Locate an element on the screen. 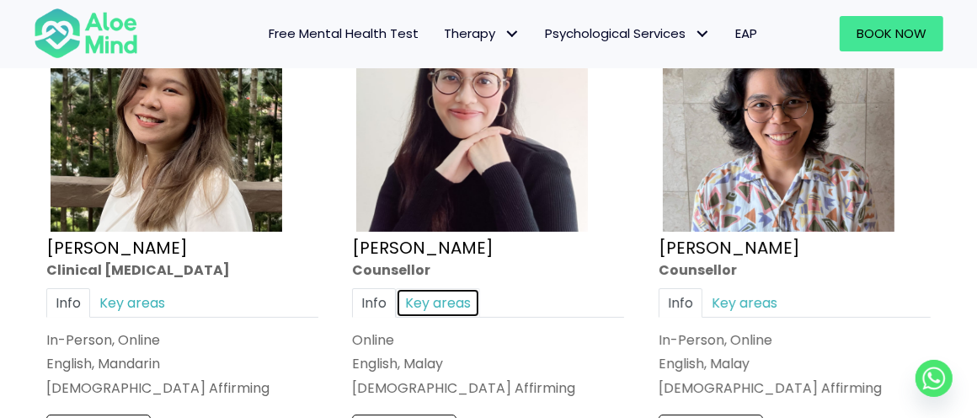  a: EAP is located at coordinates (747, 34).